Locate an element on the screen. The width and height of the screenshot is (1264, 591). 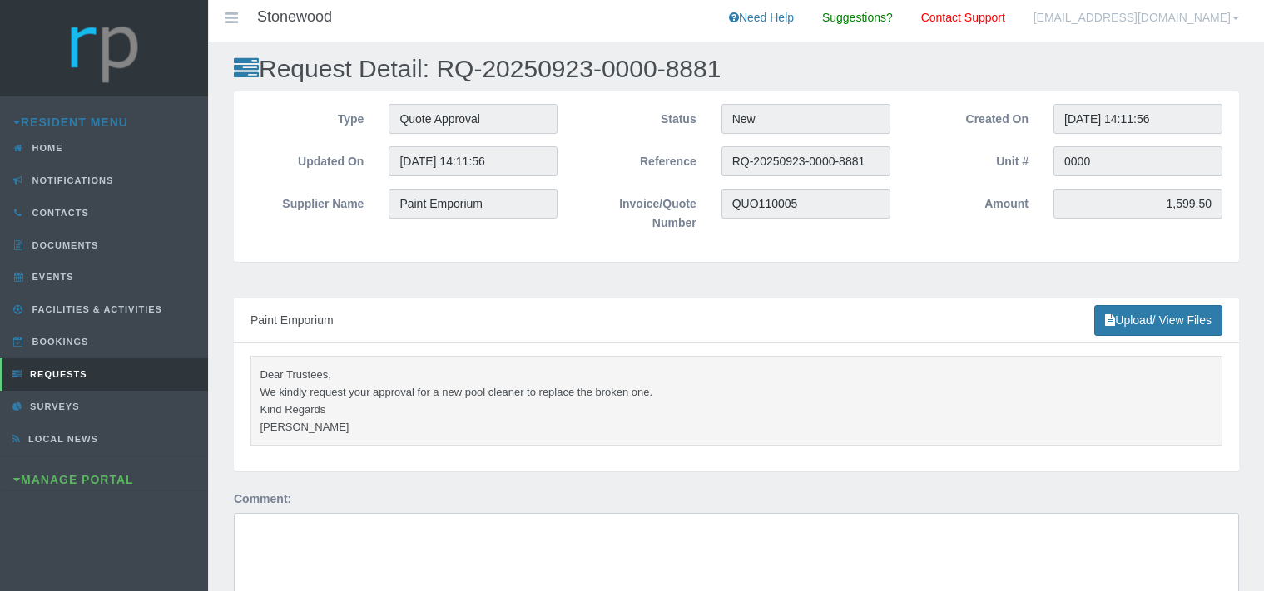
label: Reference is located at coordinates (639, 159).